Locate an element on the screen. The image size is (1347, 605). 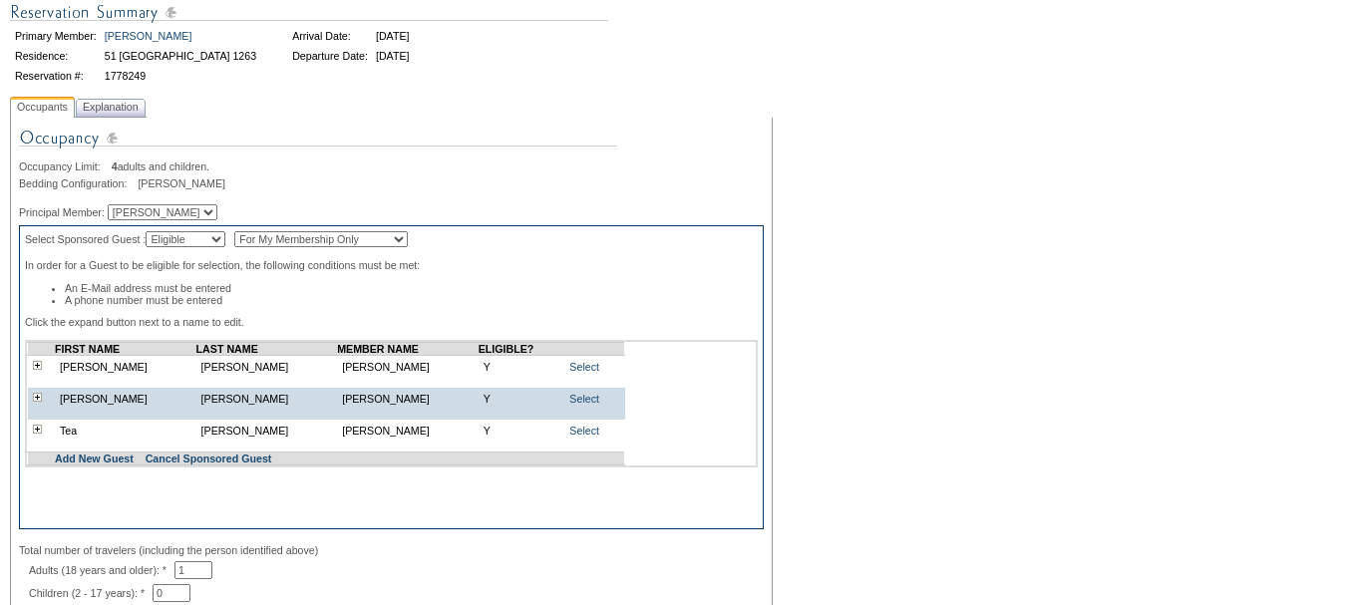
li: An E-Mail address must be entered is located at coordinates (411, 288).